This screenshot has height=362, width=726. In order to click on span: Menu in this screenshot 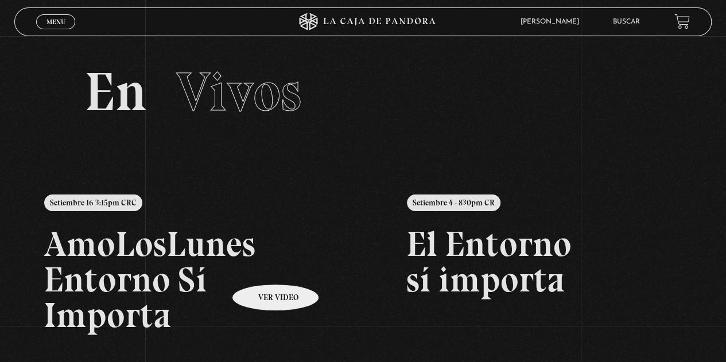, I will do `click(56, 22)`.